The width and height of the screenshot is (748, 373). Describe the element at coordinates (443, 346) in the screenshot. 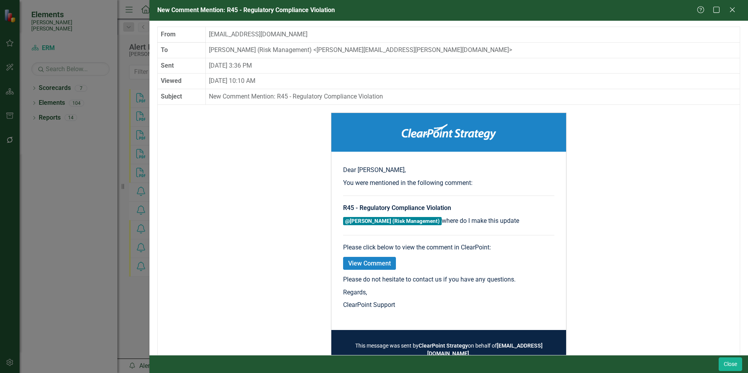

I see `strong: ClearPoint Strategy` at that location.